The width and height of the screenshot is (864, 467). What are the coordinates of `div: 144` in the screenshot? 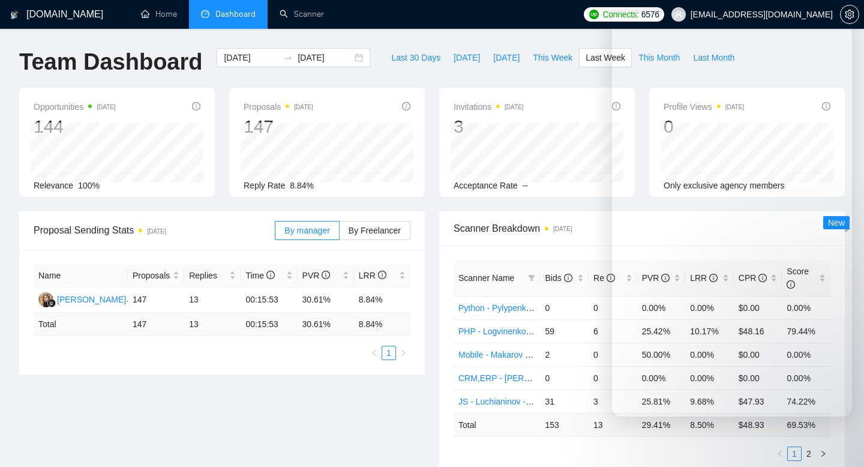 It's located at (74, 127).